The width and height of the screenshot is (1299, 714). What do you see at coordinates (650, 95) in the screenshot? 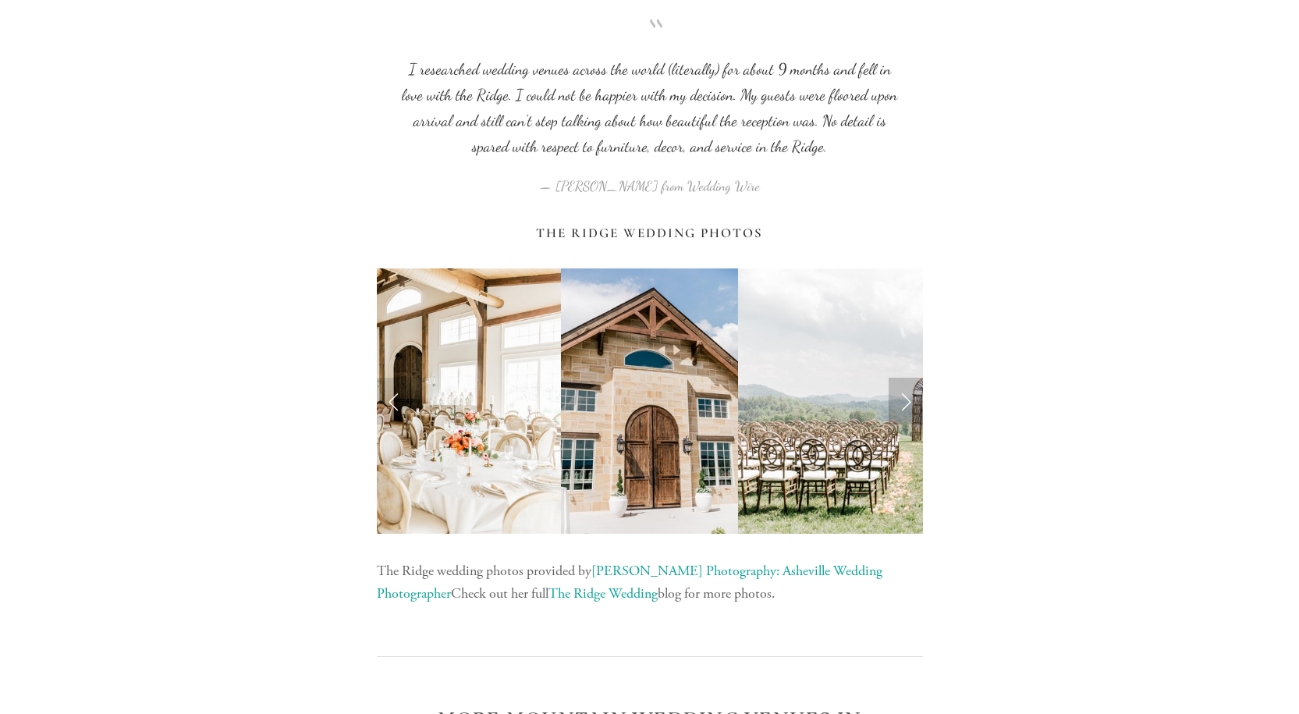
I see `blockquote: I researched wedding venues across the world (literally) for about 9 months and fell in love with...` at bounding box center [650, 95].